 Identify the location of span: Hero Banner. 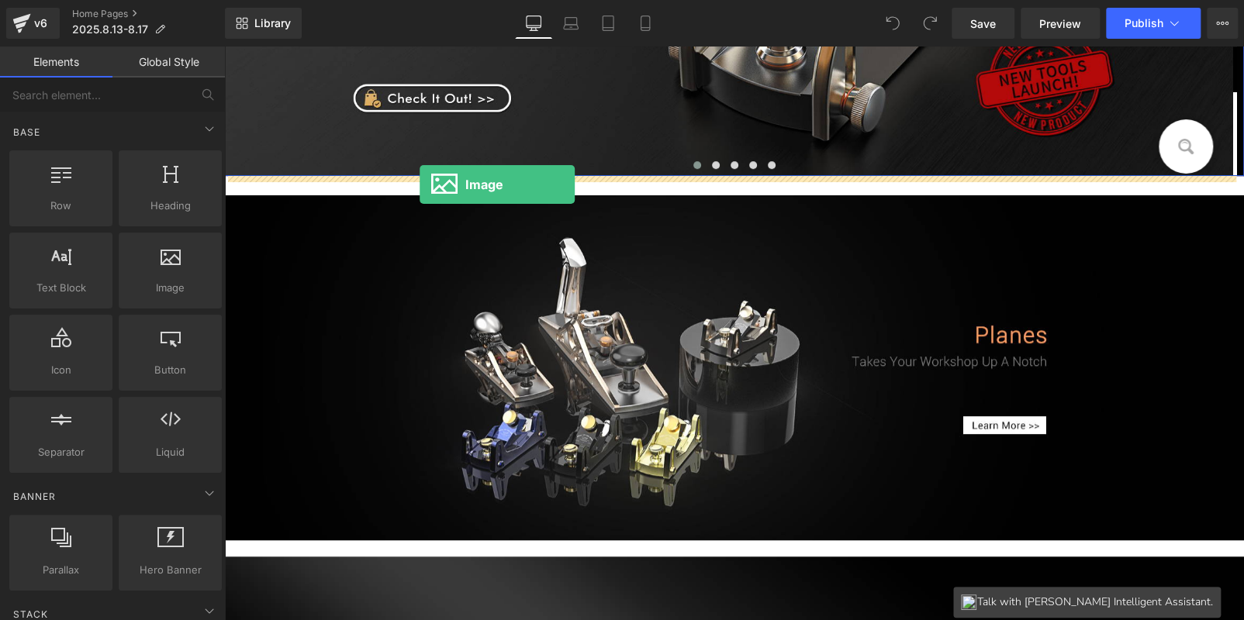
(170, 570).